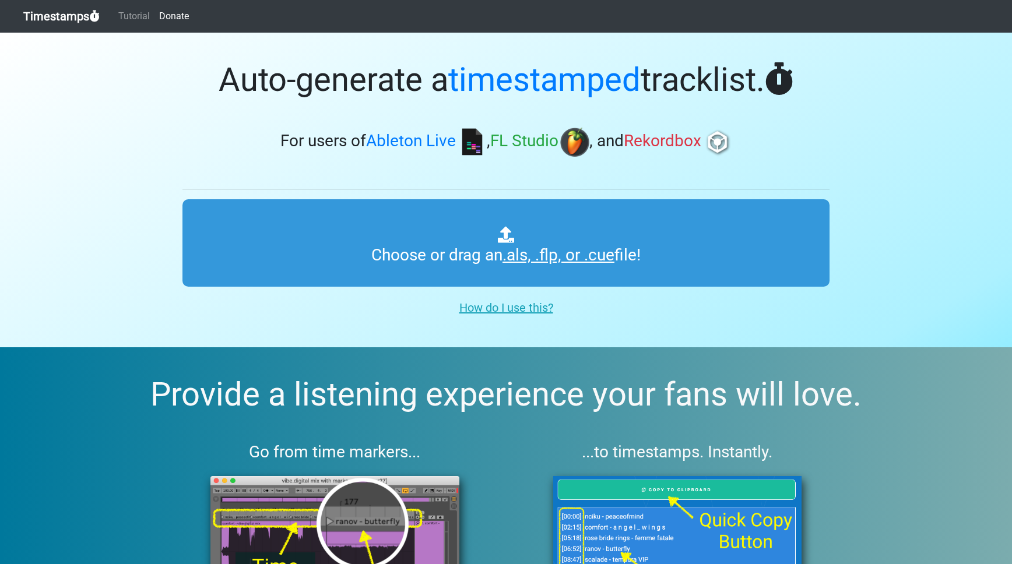 Image resolution: width=1012 pixels, height=564 pixels. Describe the element at coordinates (717, 142) in the screenshot. I see `img: rb.png` at that location.